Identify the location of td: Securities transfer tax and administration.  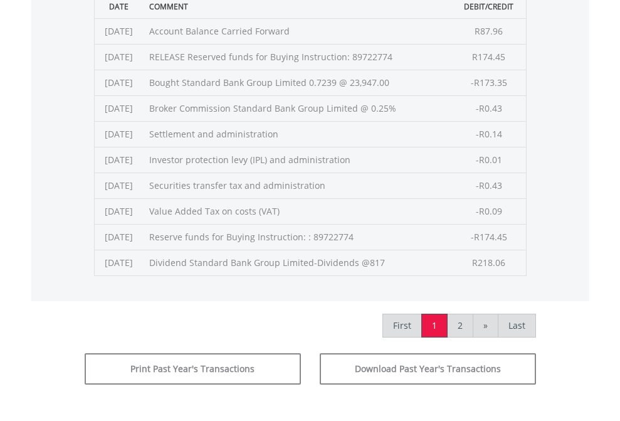
(297, 185).